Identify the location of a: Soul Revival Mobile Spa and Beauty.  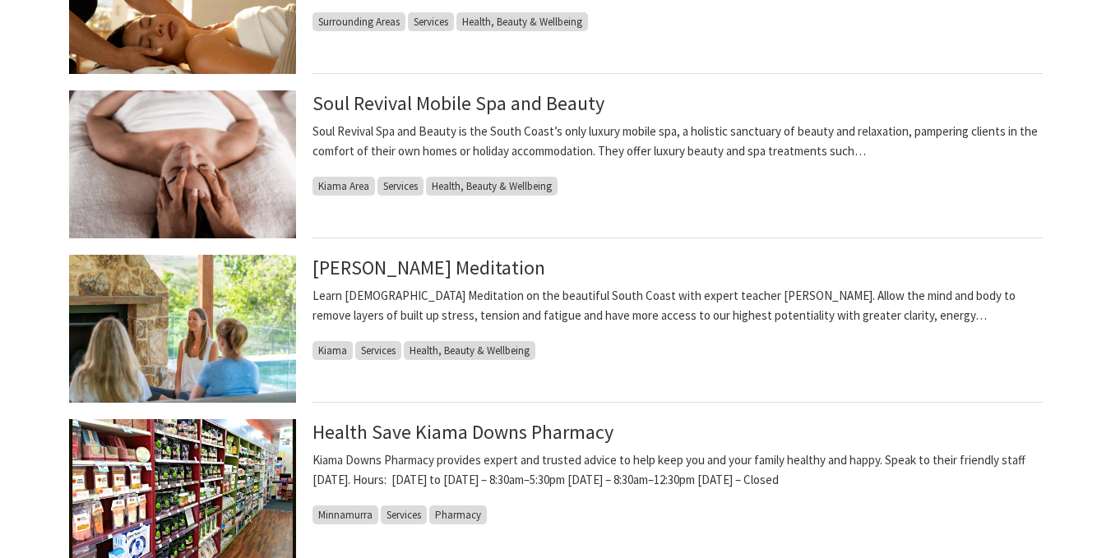
(458, 103).